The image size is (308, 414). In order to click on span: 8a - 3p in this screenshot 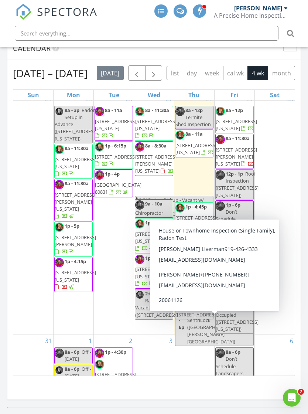, I will do `click(72, 110)`.